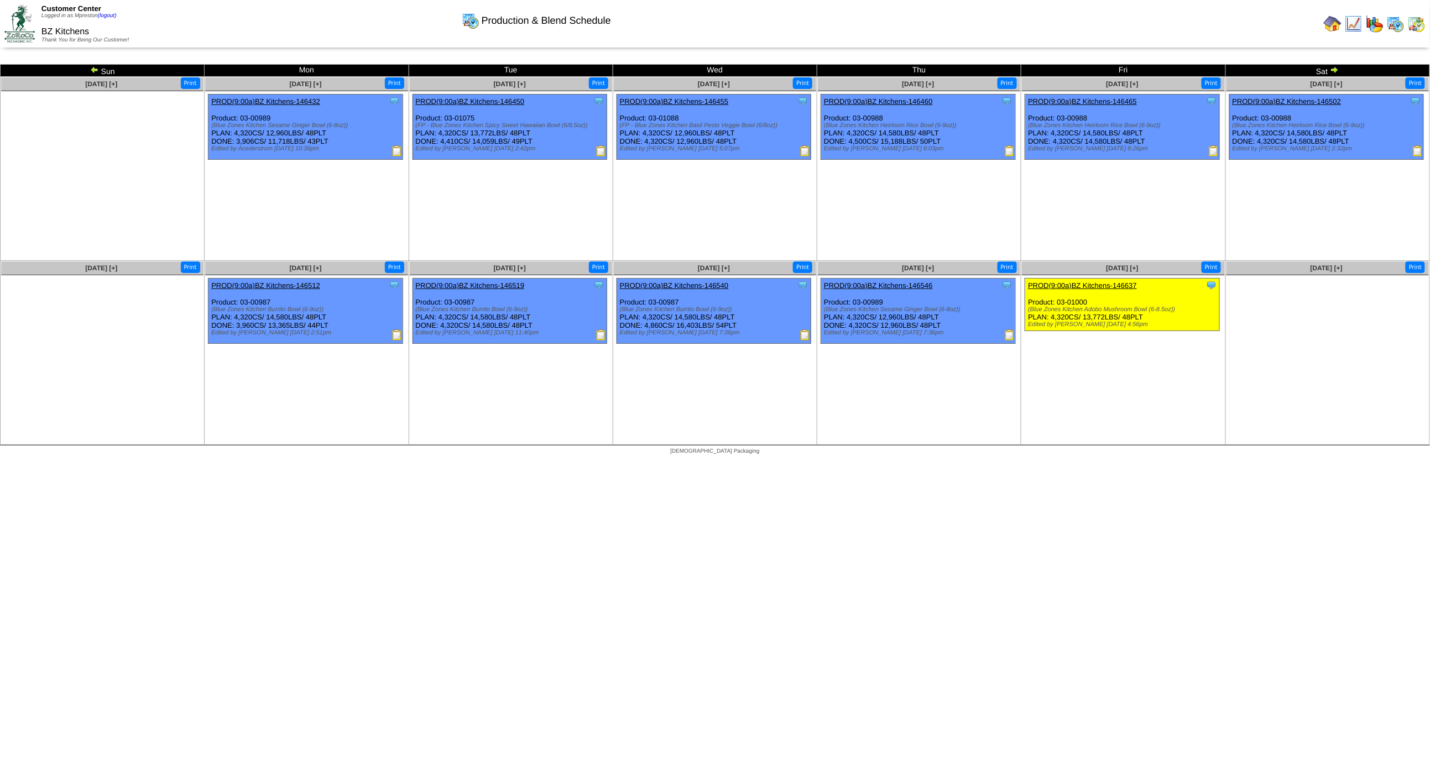 The image size is (1430, 776). Describe the element at coordinates (19, 23) in the screenshot. I see `img: ZoRoCo_Logo(Green%26Foil)%20jpg.webp` at that location.